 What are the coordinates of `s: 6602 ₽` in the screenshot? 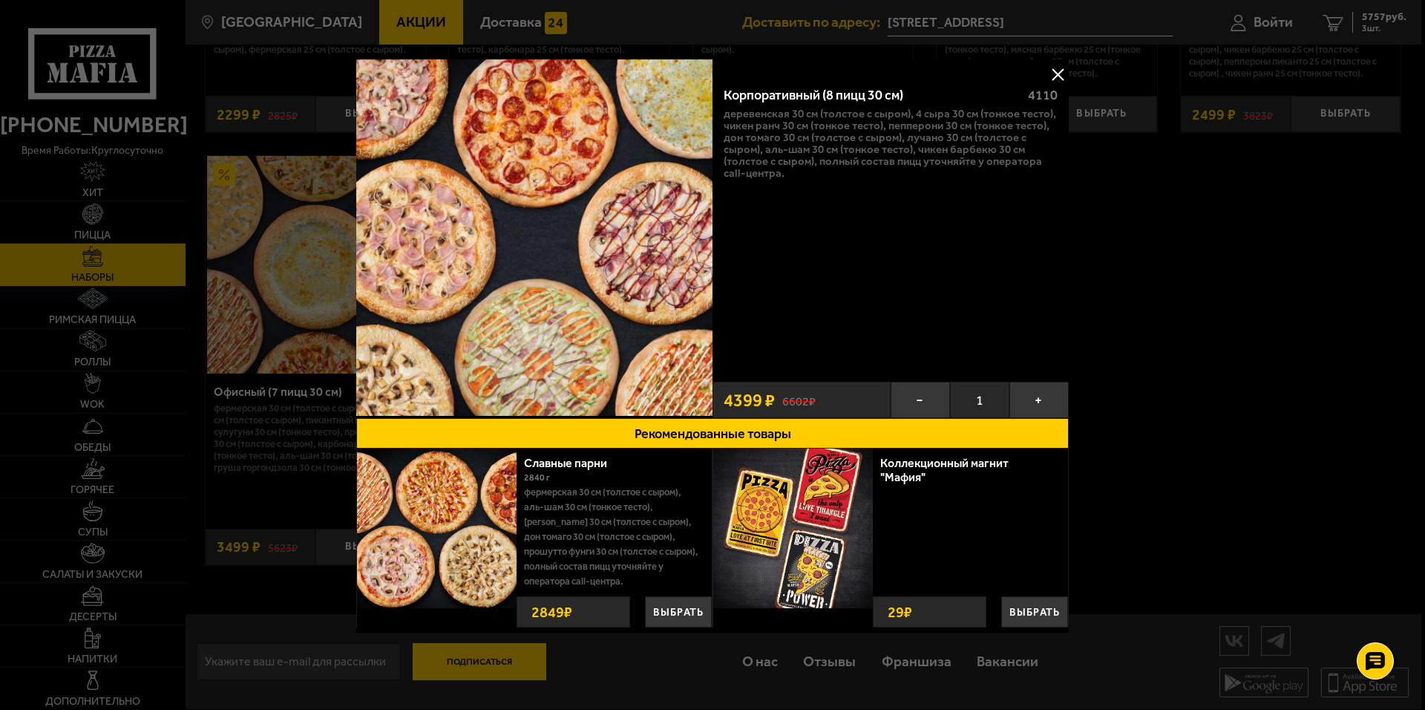 It's located at (799, 399).